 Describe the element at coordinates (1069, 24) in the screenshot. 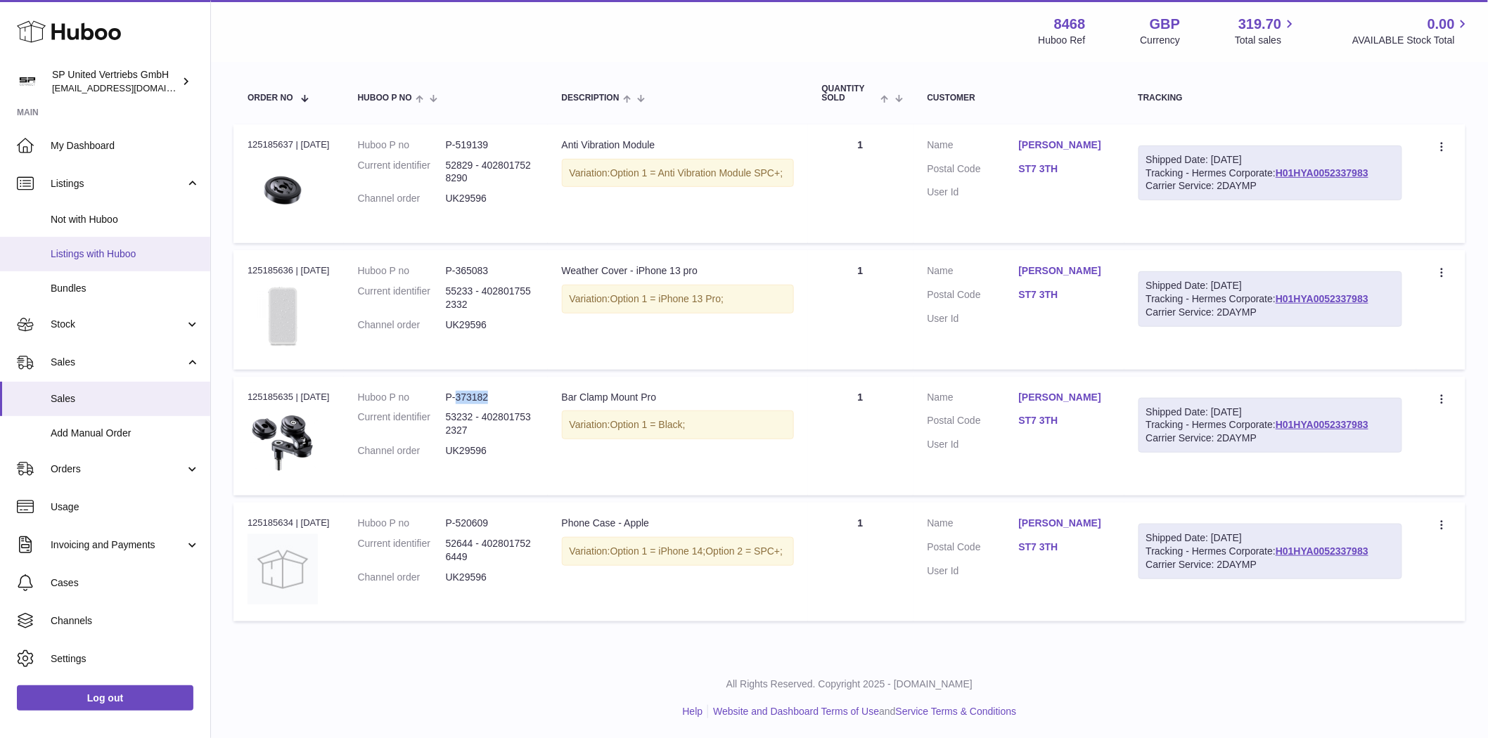

I see `strong: 8468` at that location.